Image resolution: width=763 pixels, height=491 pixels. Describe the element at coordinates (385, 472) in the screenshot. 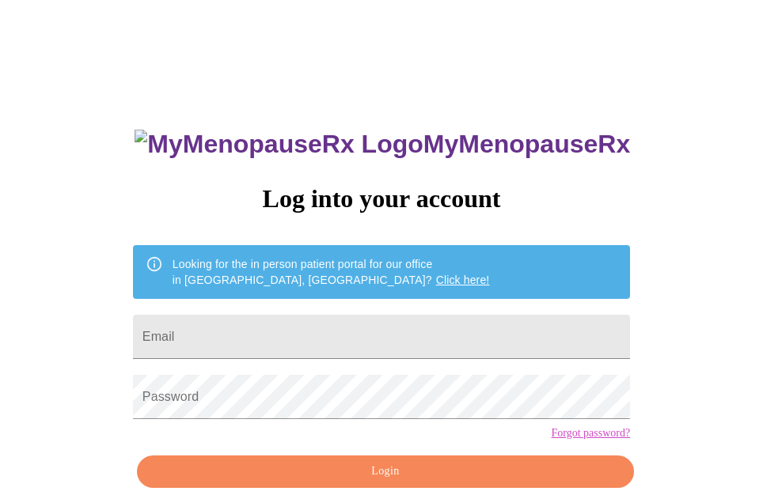

I see `span: Login` at that location.